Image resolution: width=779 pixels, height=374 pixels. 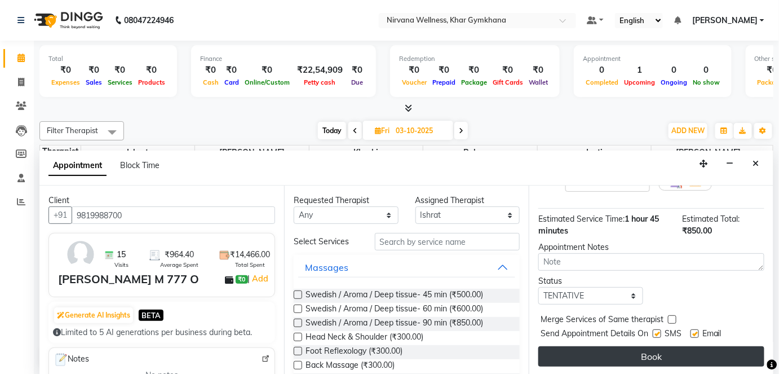 What do you see at coordinates (151, 314) in the screenshot?
I see `span: BETA` at bounding box center [151, 314].